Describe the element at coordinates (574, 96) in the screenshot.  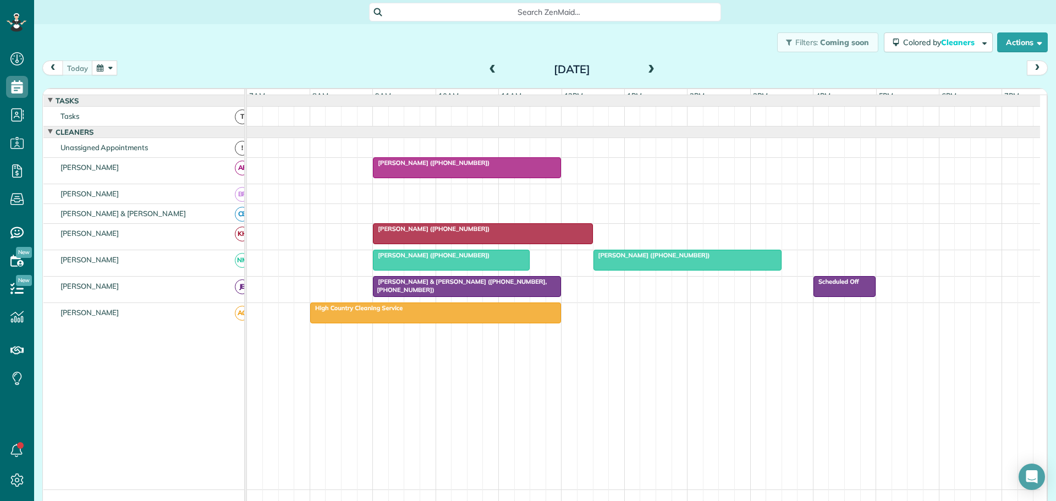
I see `span: 12pm` at that location.